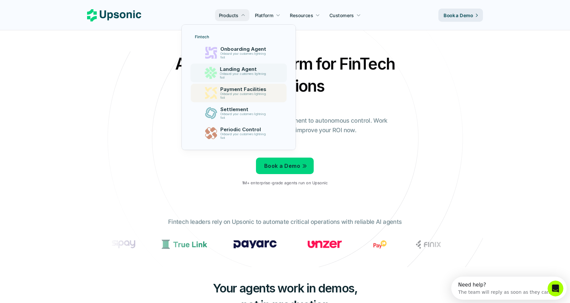 This screenshot has width=570, height=303. I want to click on p: Payment Facilities, so click(244, 89).